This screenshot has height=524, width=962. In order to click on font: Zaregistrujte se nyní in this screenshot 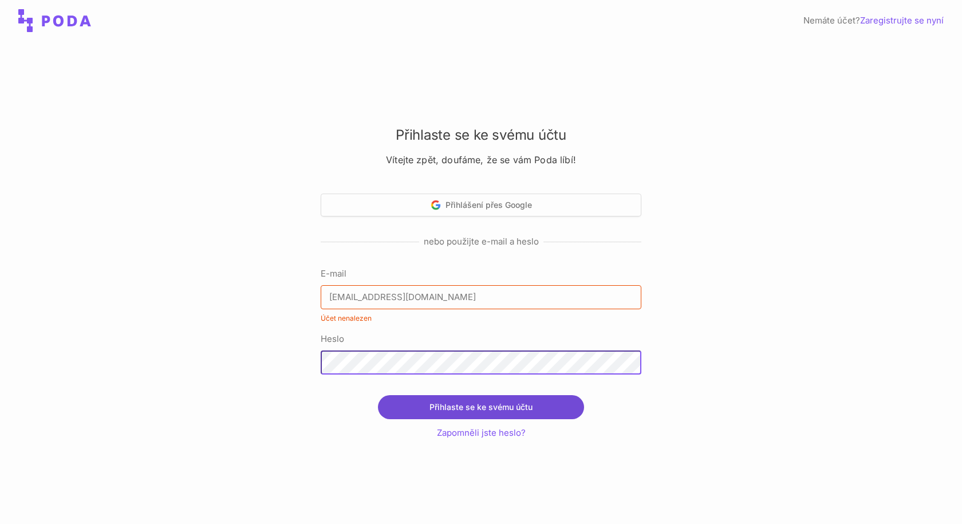, I will do `click(901, 20)`.